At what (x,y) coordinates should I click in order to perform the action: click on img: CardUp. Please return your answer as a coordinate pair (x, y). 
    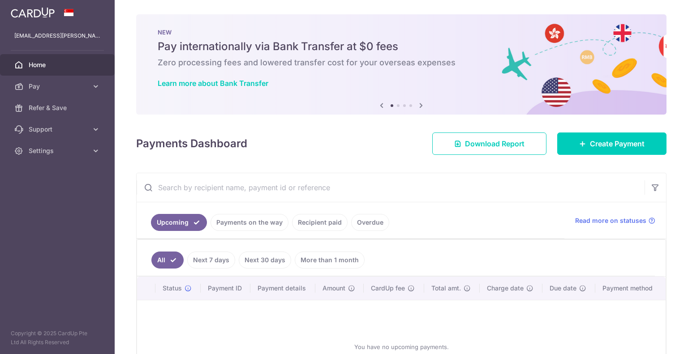
    Looking at the image, I should click on (33, 13).